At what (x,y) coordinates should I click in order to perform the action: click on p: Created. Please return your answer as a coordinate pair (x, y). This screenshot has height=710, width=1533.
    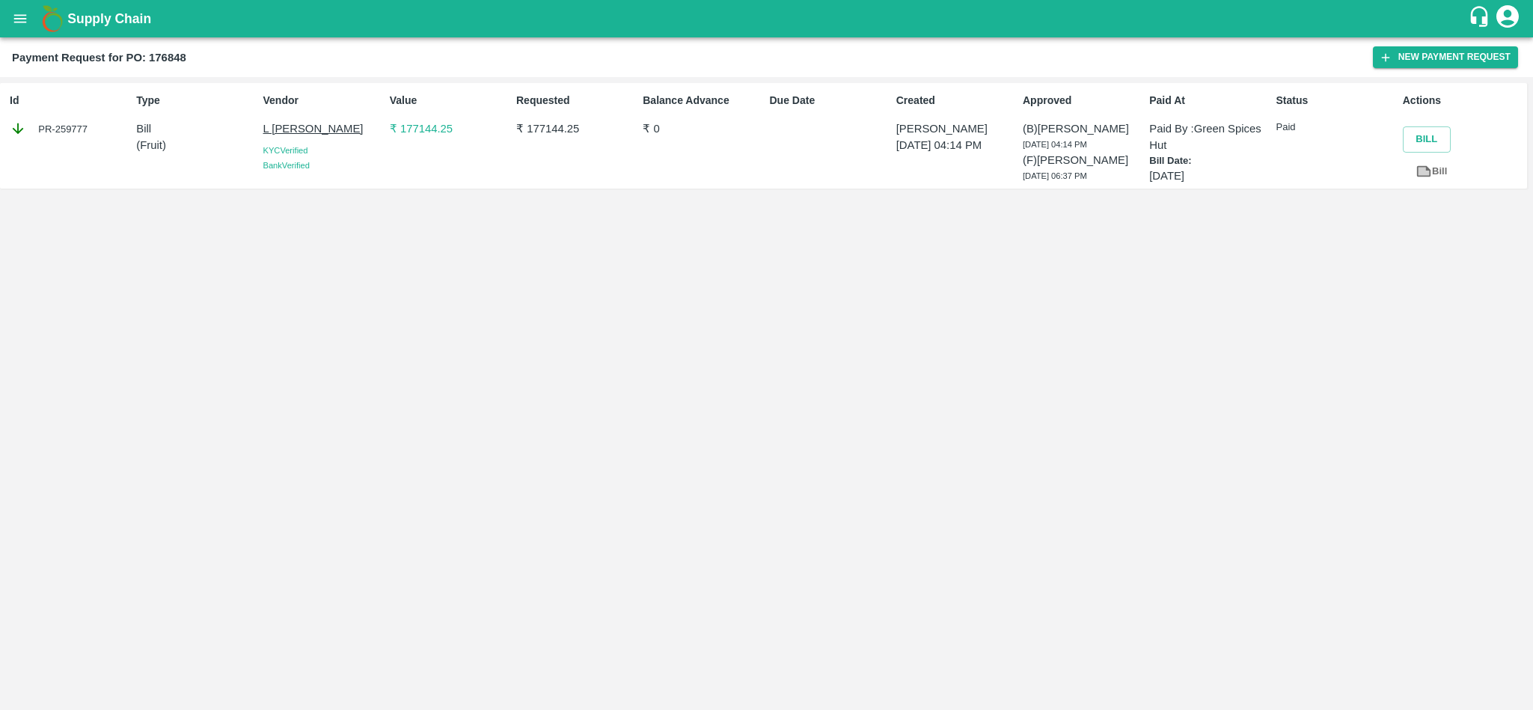
    Looking at the image, I should click on (956, 100).